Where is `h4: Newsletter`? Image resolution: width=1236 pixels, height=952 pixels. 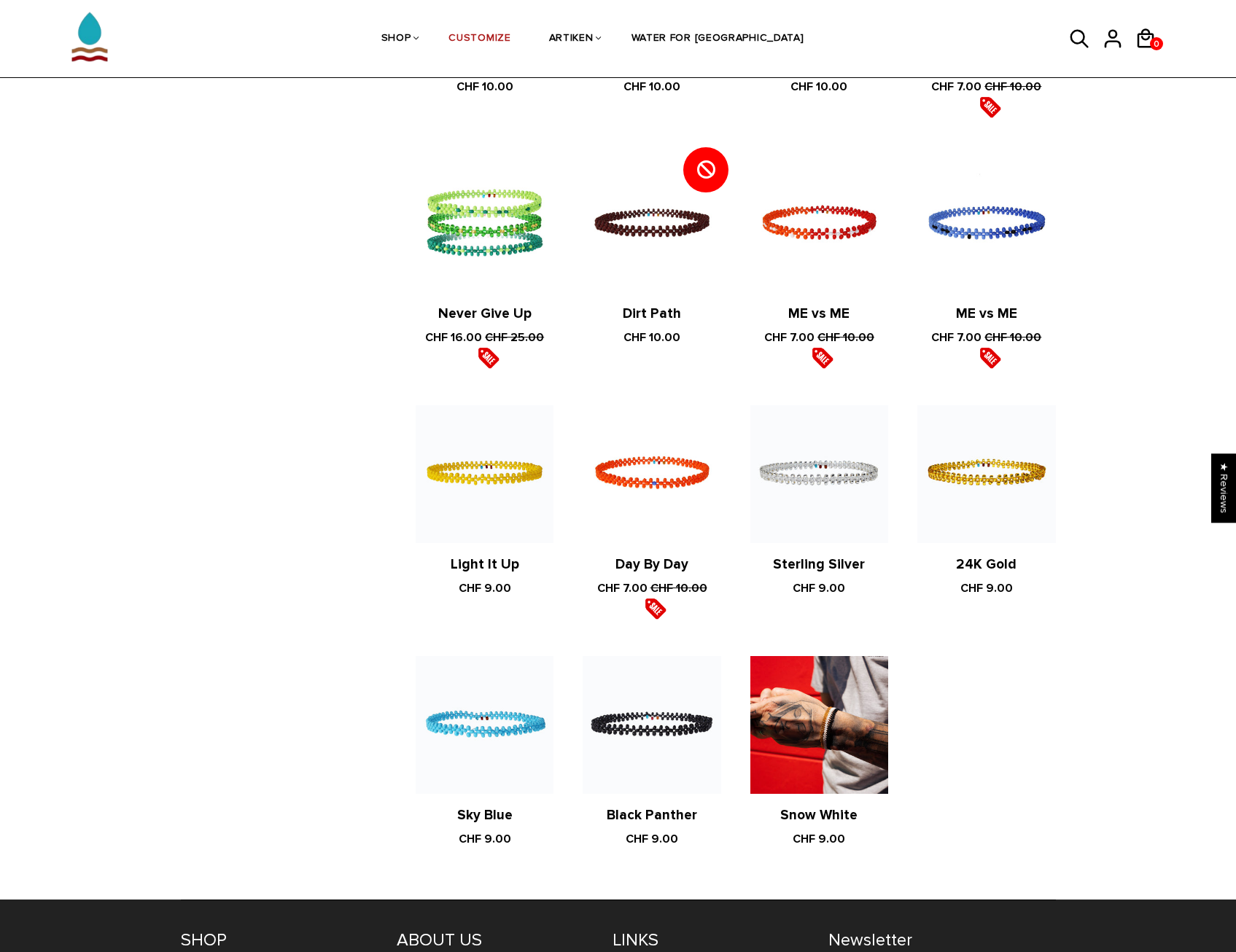 h4: Newsletter is located at coordinates (928, 940).